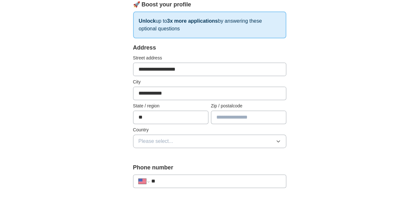 The image size is (419, 202). I want to click on label: Zip / postalcode, so click(249, 106).